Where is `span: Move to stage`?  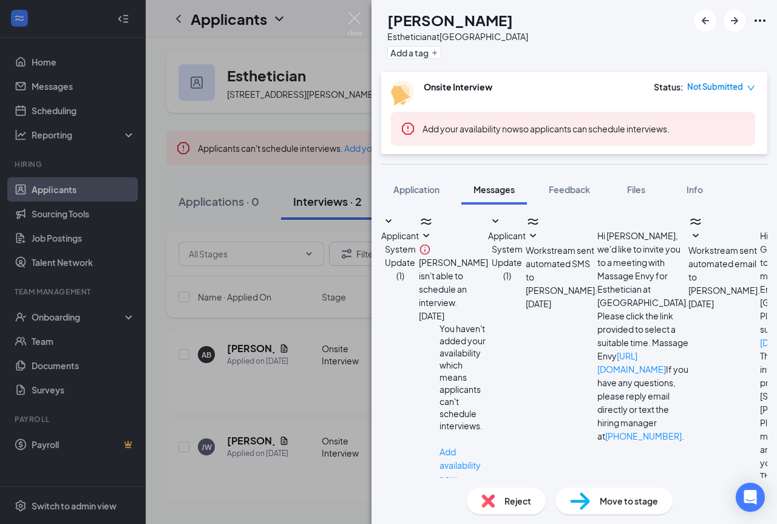
span: Move to stage is located at coordinates (629, 501).